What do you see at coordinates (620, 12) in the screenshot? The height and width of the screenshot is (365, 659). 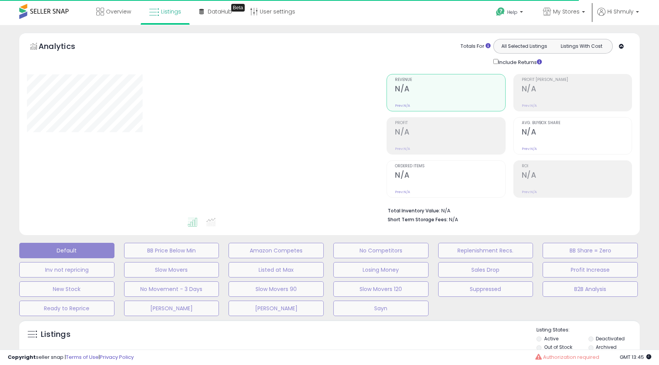 I see `span: Hi Shmuly` at bounding box center [620, 12].